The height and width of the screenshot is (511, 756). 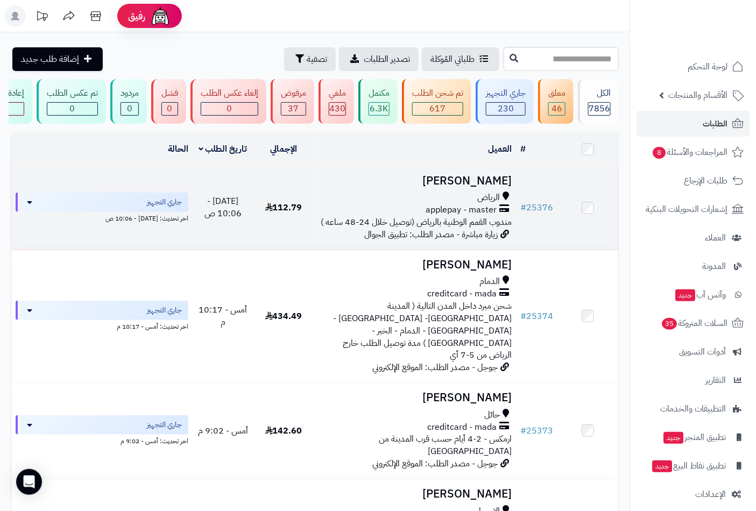 I want to click on span: 46, so click(x=557, y=109).